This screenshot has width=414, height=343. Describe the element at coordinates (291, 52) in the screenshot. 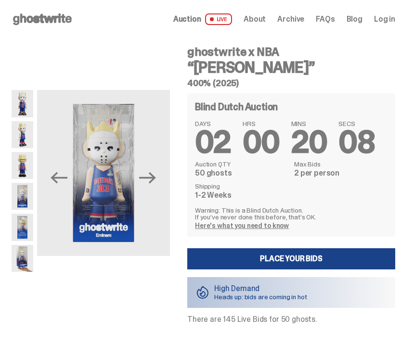

I see `h4: ghostwrite x NBA` at that location.